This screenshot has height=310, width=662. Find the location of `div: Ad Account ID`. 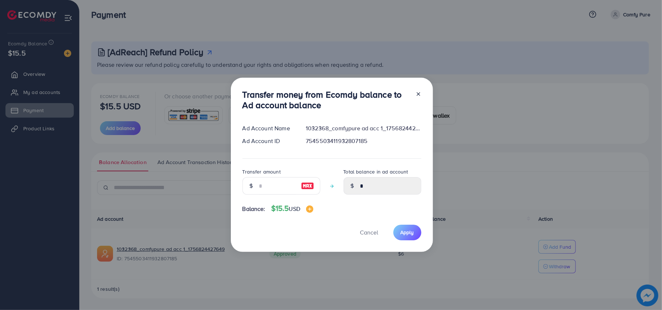

div: Ad Account ID is located at coordinates (268, 141).